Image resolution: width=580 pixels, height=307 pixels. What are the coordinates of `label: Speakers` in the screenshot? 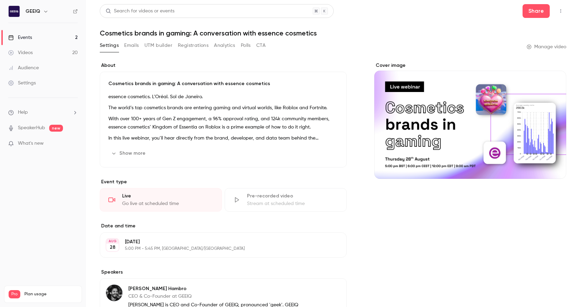 It's located at (223, 272).